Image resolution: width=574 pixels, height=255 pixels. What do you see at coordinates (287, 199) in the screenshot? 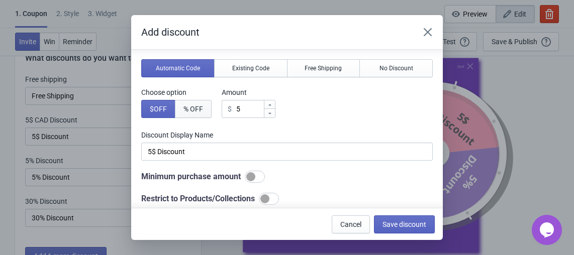
I see `div: Restrict to Products/Collections` at bounding box center [287, 199].